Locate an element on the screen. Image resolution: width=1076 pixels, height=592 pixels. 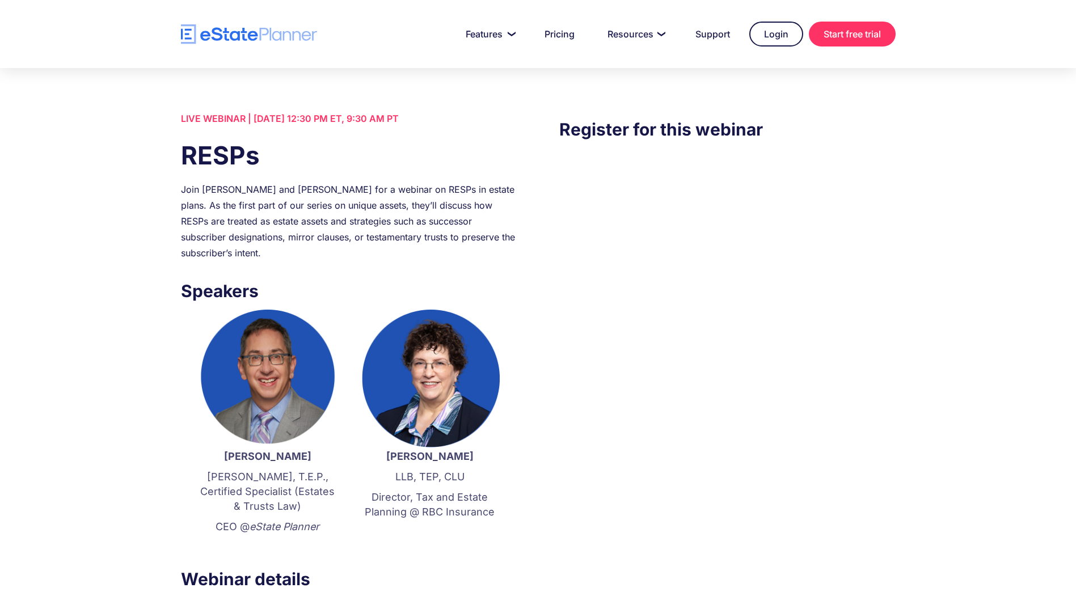
a: home is located at coordinates (249, 34).